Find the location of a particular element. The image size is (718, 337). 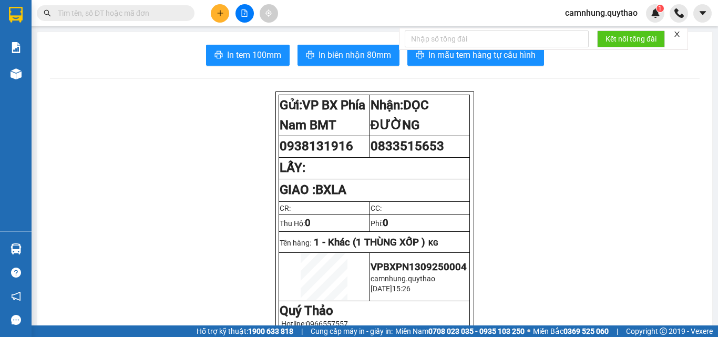

input: Tìm tên, số ĐT hoặc mã đơn is located at coordinates (120, 13).